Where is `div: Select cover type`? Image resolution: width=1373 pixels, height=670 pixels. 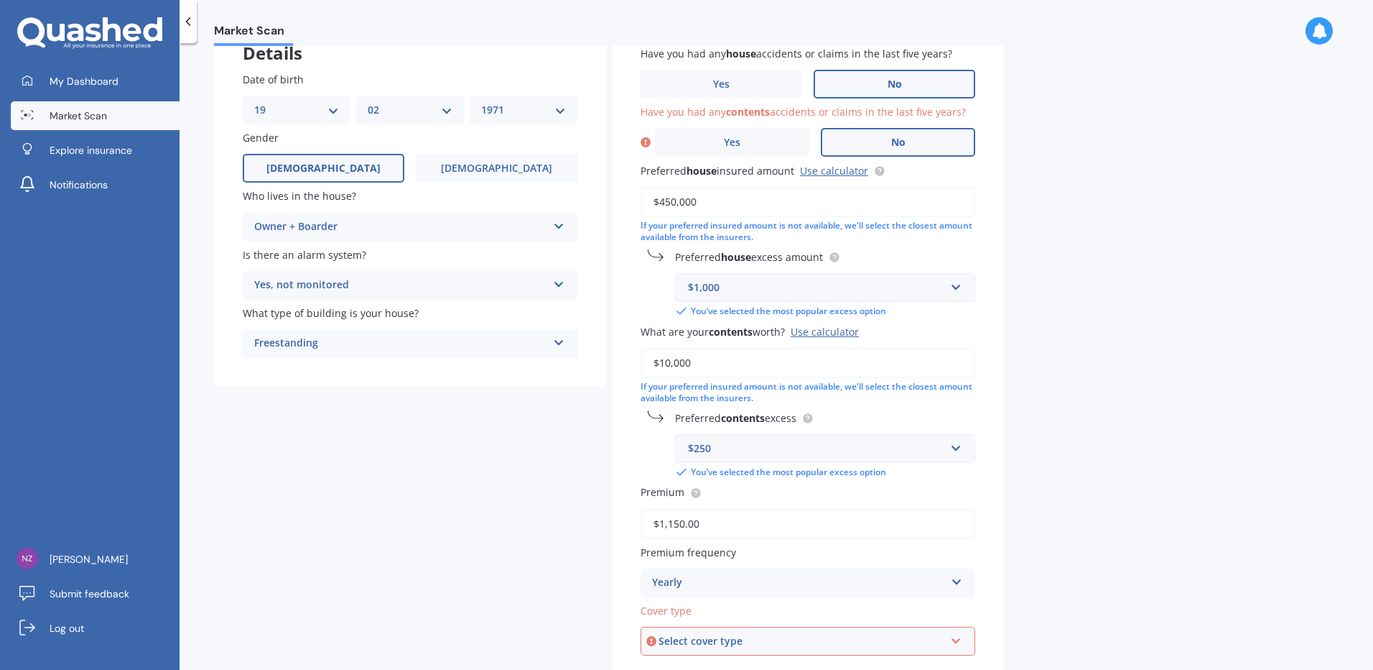
div: Select cover type is located at coordinates (802, 641).